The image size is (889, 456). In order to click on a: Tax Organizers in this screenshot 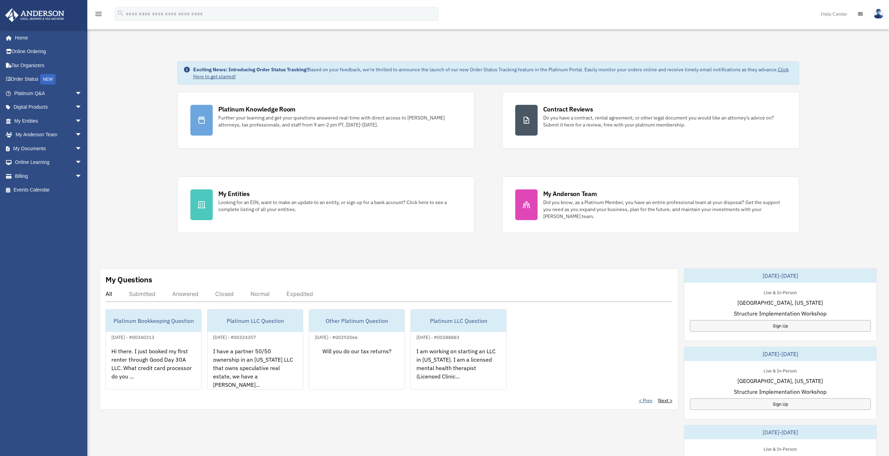, I will do `click(49, 65)`.